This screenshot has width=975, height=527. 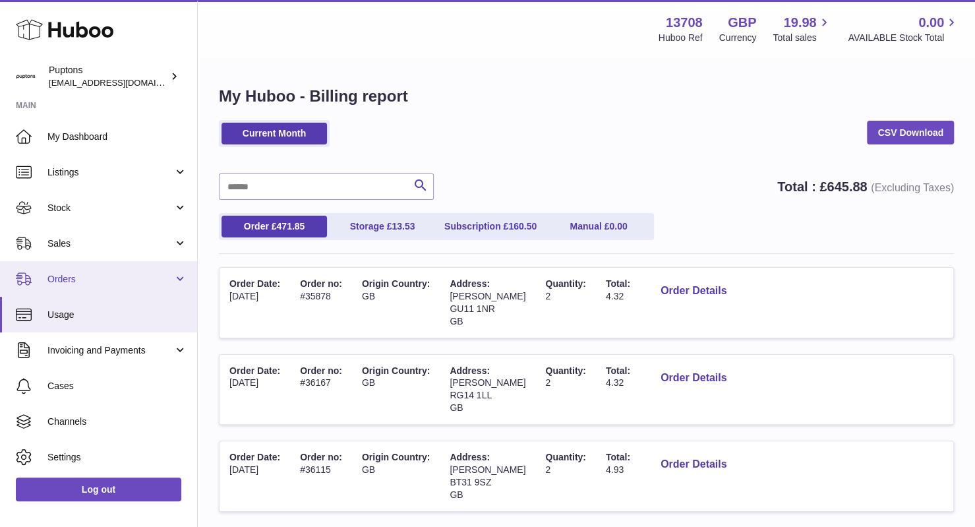 What do you see at coordinates (470, 482) in the screenshot?
I see `span: BT31 9SZ` at bounding box center [470, 482].